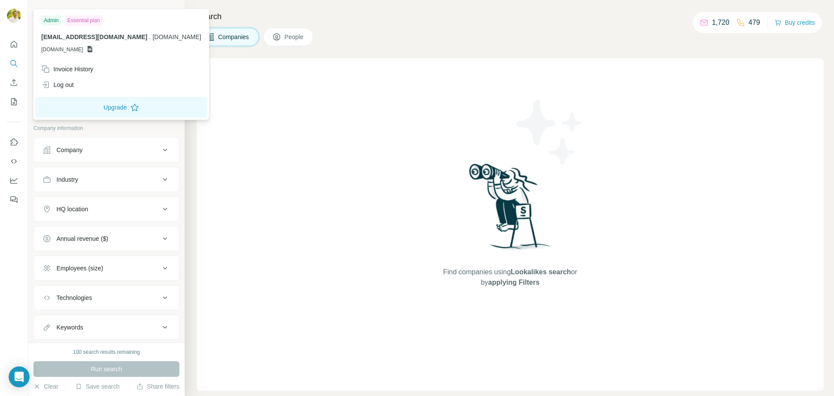  I want to click on button: Company, so click(106, 150).